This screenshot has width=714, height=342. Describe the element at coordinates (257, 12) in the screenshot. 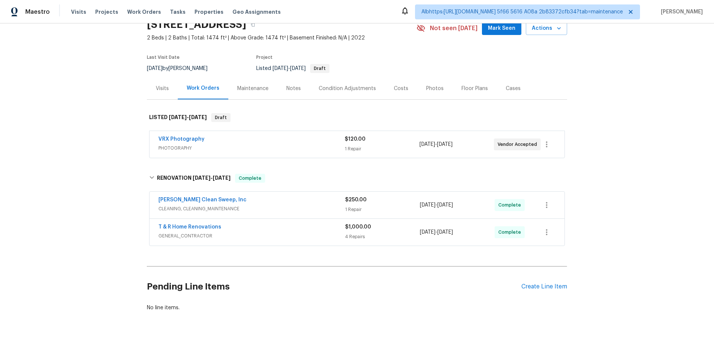

I see `span: Geo Assignments` at that location.